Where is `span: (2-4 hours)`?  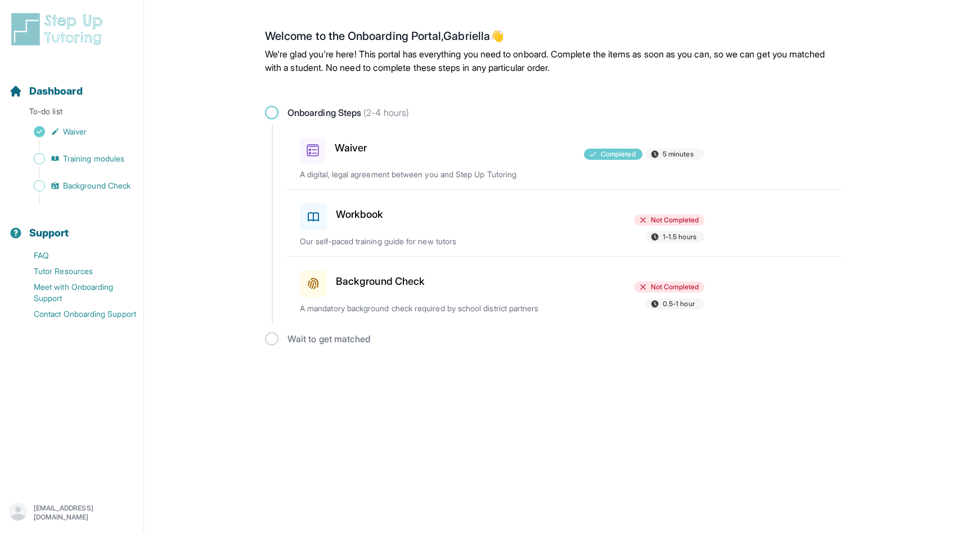 span: (2-4 hours) is located at coordinates (385, 113).